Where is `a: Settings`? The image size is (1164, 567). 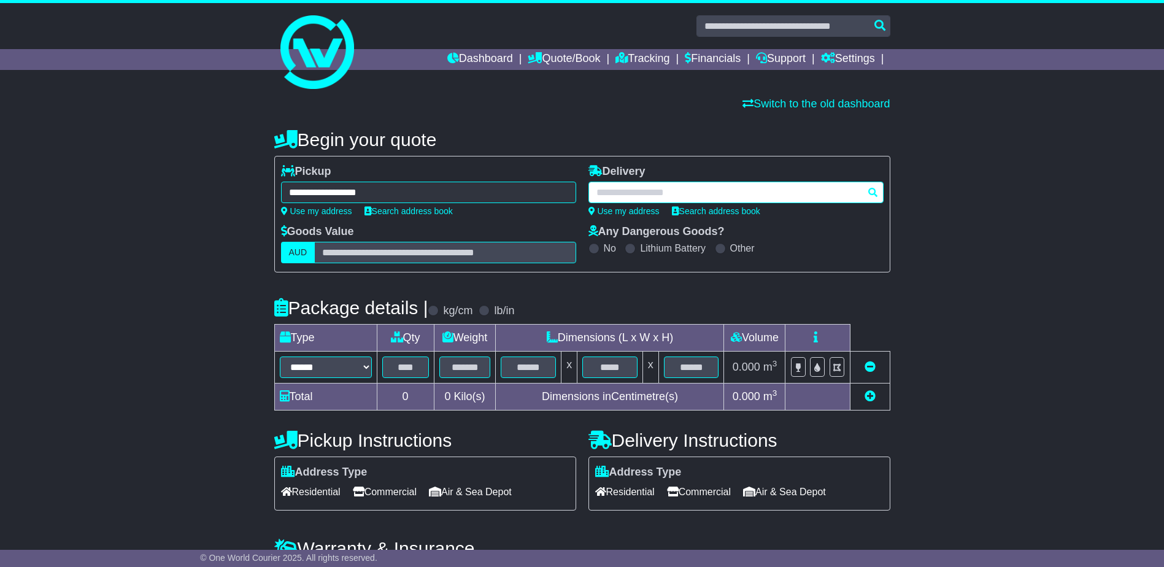
a: Settings is located at coordinates (848, 60).